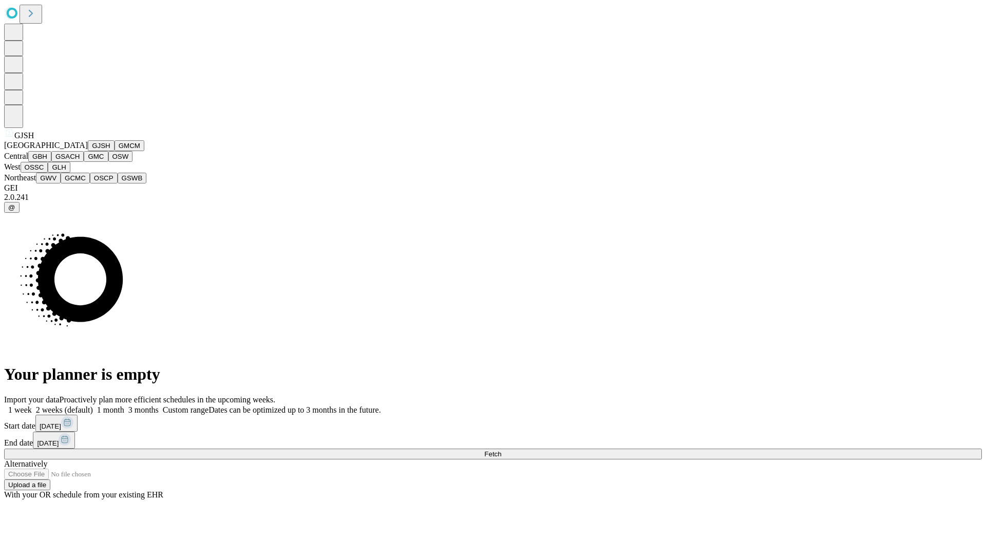  What do you see at coordinates (64, 409) in the screenshot?
I see `span: 2 weeks (default)` at bounding box center [64, 409].